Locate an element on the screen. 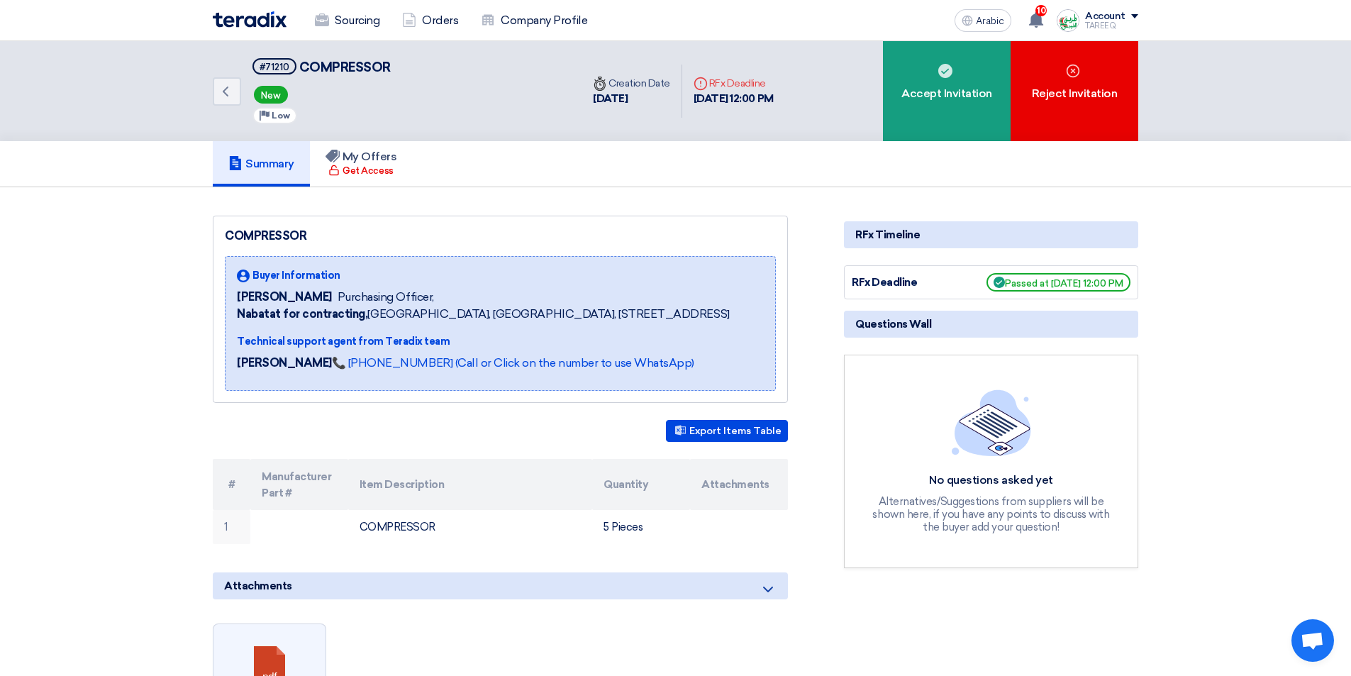 Image resolution: width=1351 pixels, height=676 pixels. button: Arabic is located at coordinates (983, 21).